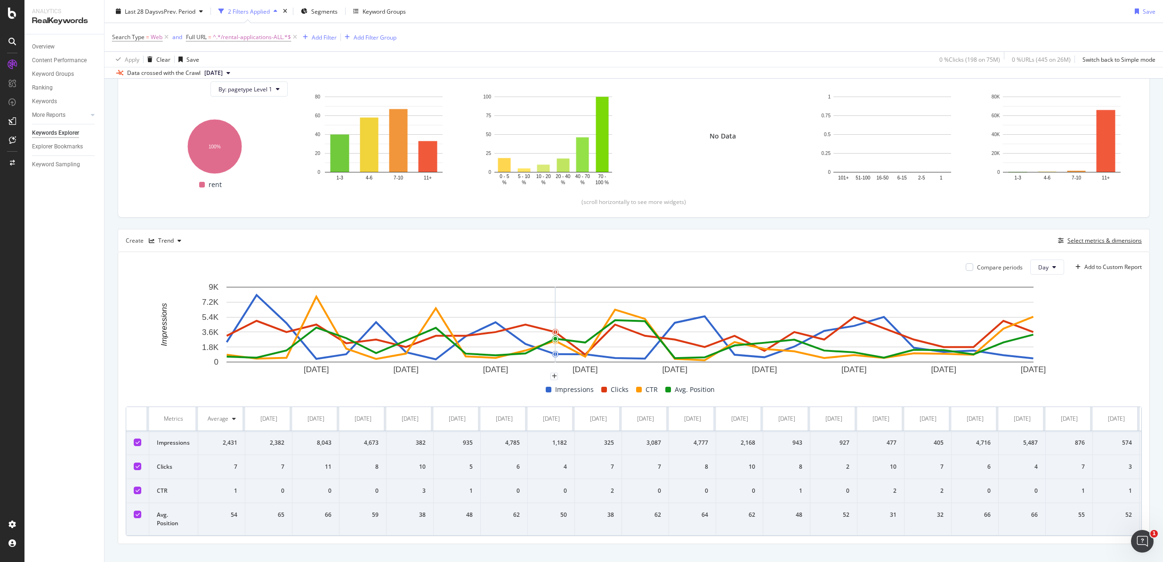  Describe the element at coordinates (65, 101) in the screenshot. I see `a: Keywords` at that location.